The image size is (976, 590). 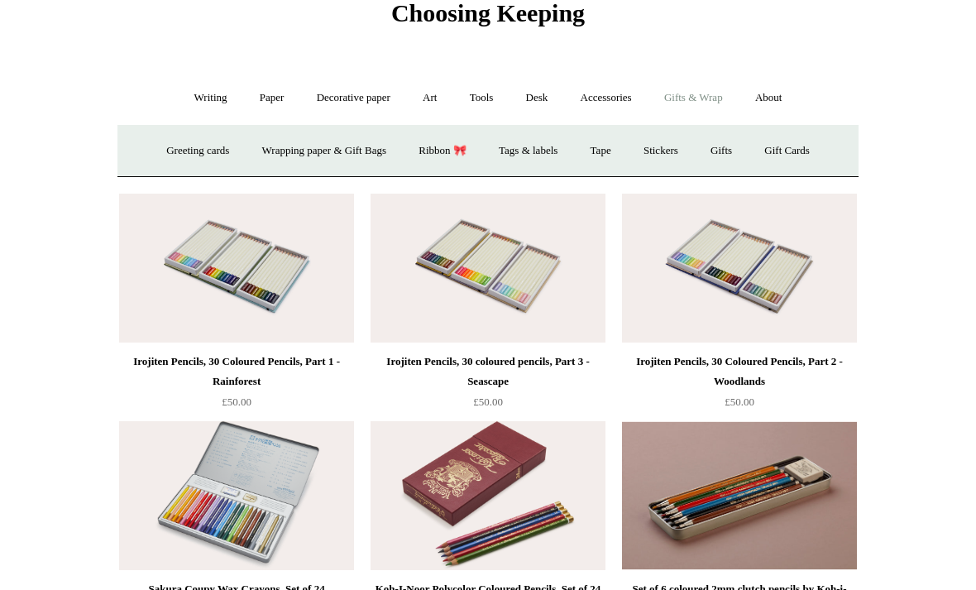 I want to click on a: Art, so click(x=429, y=98).